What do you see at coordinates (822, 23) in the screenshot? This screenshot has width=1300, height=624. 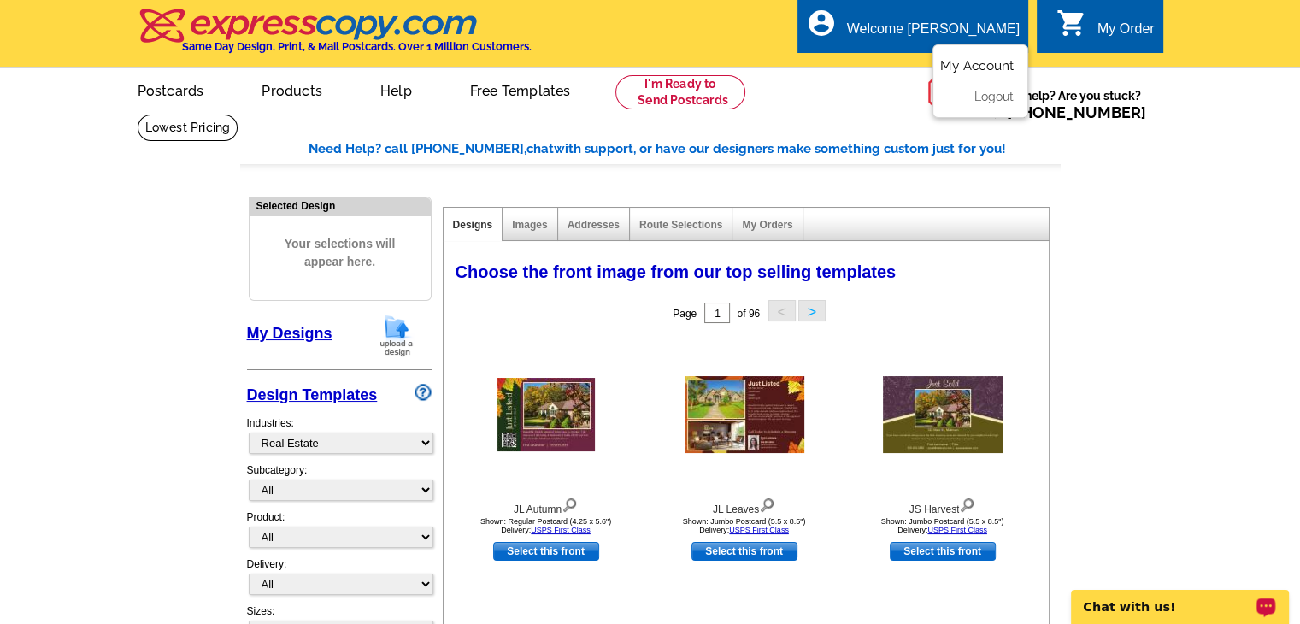 I see `i: account_circle` at bounding box center [822, 23].